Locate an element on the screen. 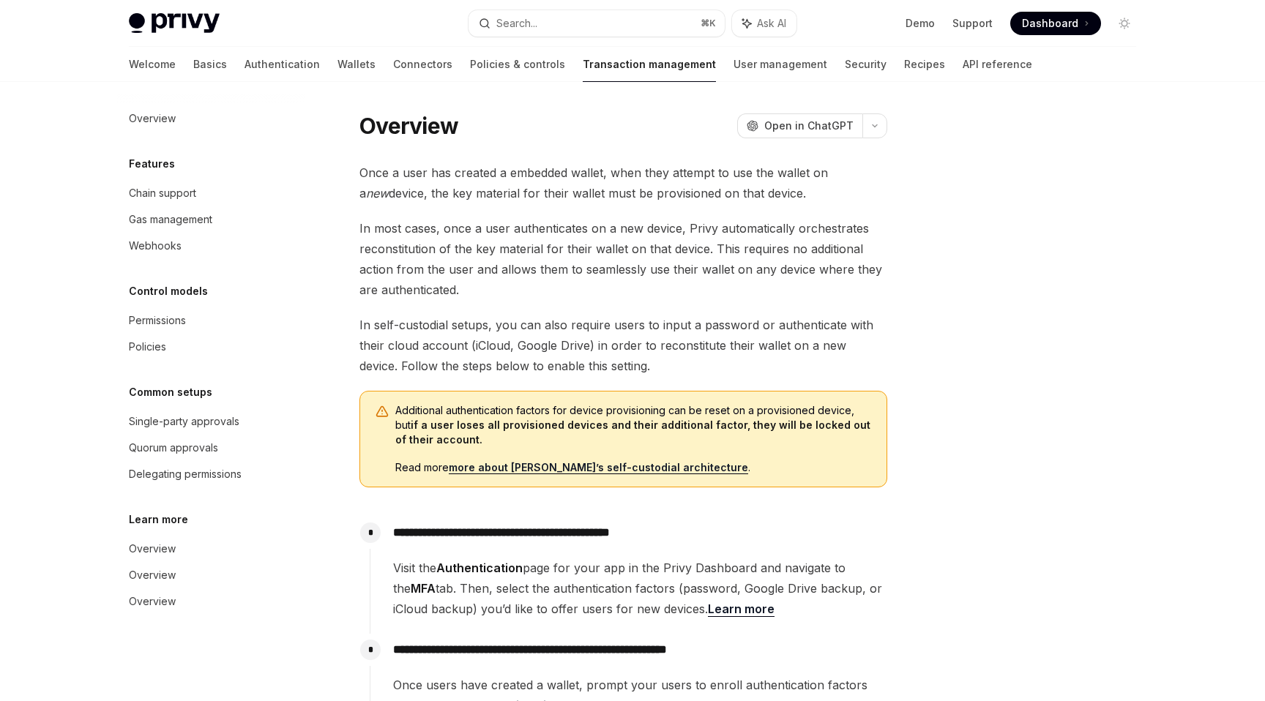 This screenshot has height=701, width=1265. a: Welcome is located at coordinates (152, 64).